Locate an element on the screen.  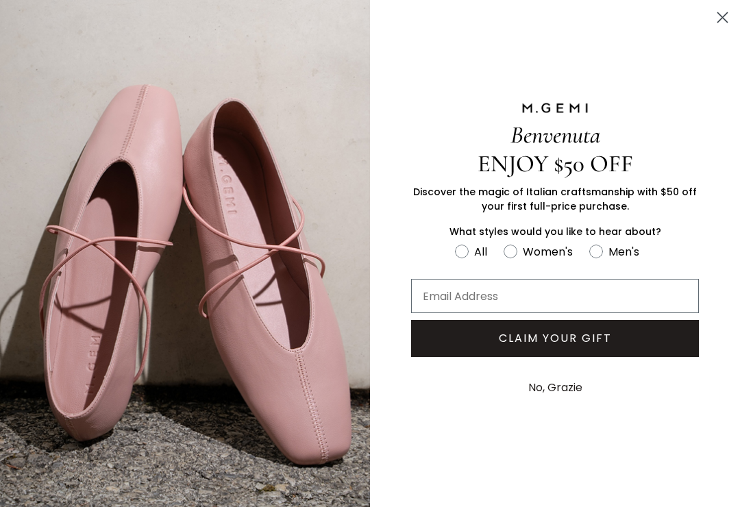
input: Email Address is located at coordinates (555, 296).